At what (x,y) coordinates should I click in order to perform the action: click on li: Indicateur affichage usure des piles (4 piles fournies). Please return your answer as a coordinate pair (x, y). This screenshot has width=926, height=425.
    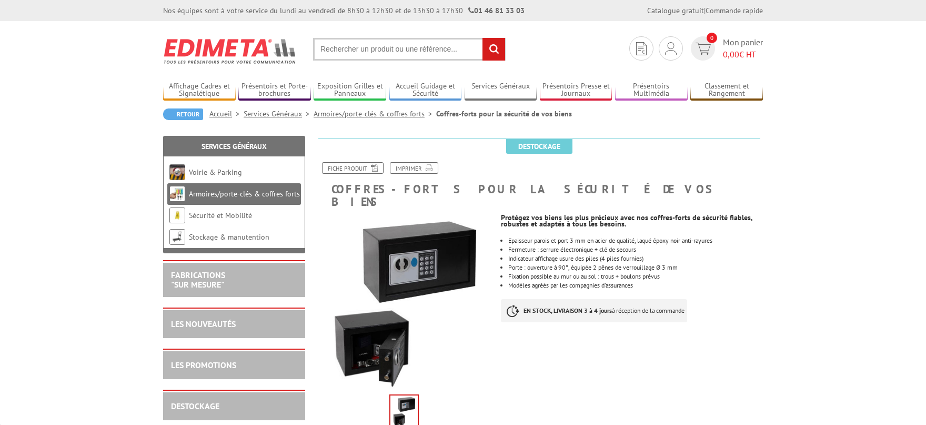
    Looking at the image, I should click on (636, 258).